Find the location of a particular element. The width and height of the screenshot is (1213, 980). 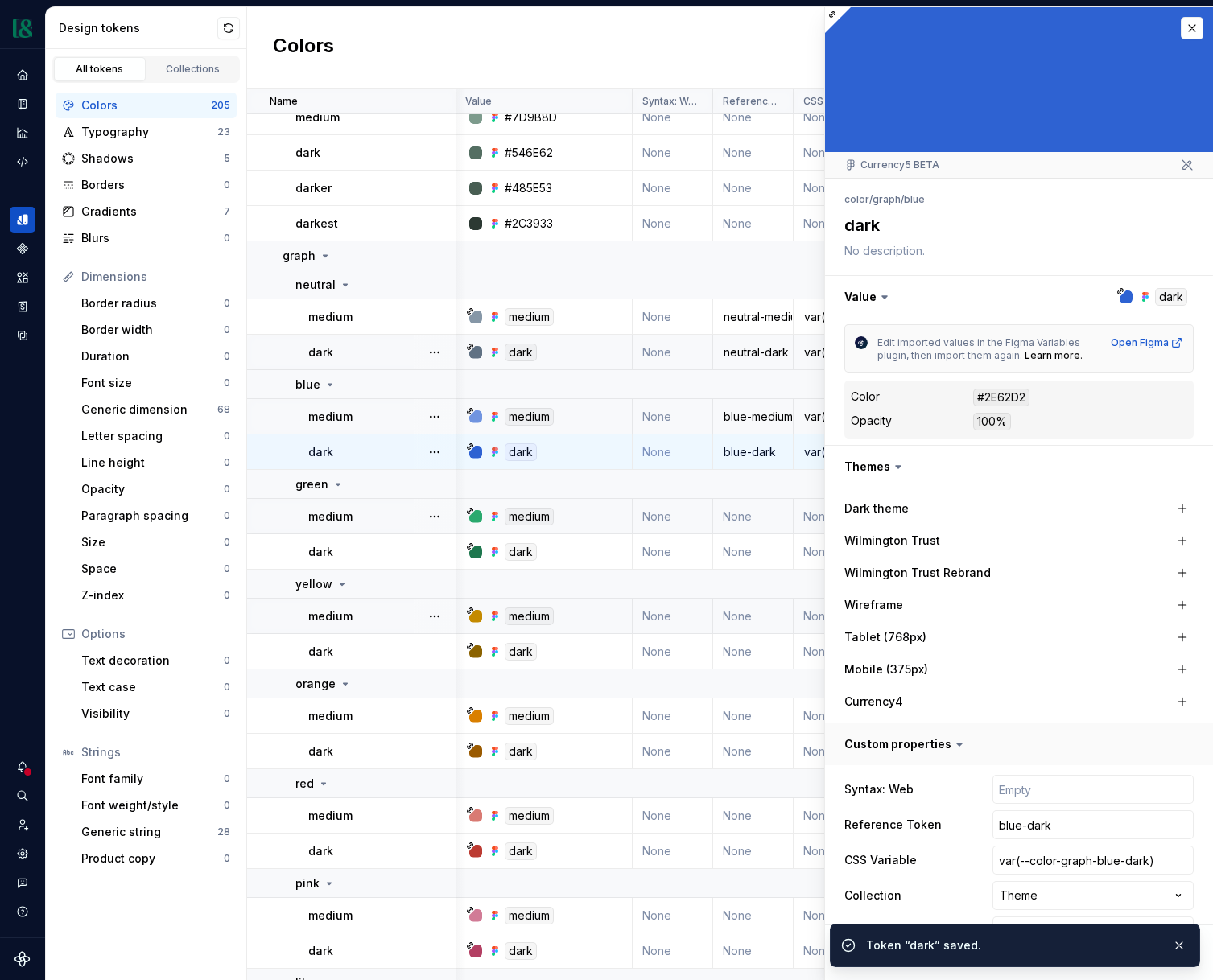

div: Opacity is located at coordinates (152, 489).